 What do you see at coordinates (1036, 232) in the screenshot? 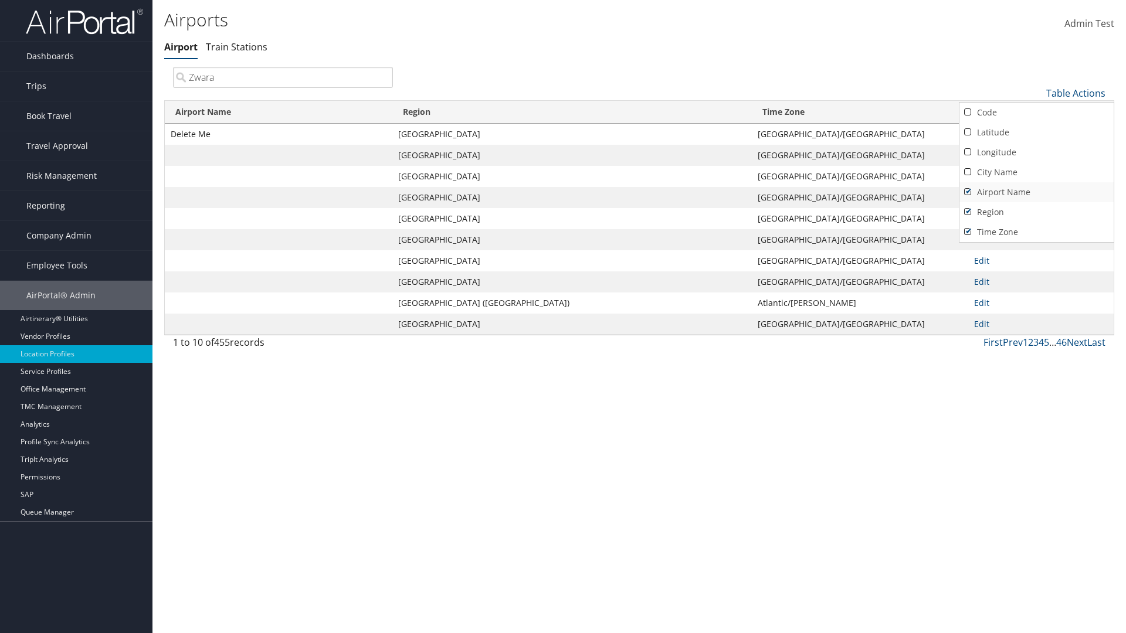
I see `a: Time Zone` at bounding box center [1036, 232].